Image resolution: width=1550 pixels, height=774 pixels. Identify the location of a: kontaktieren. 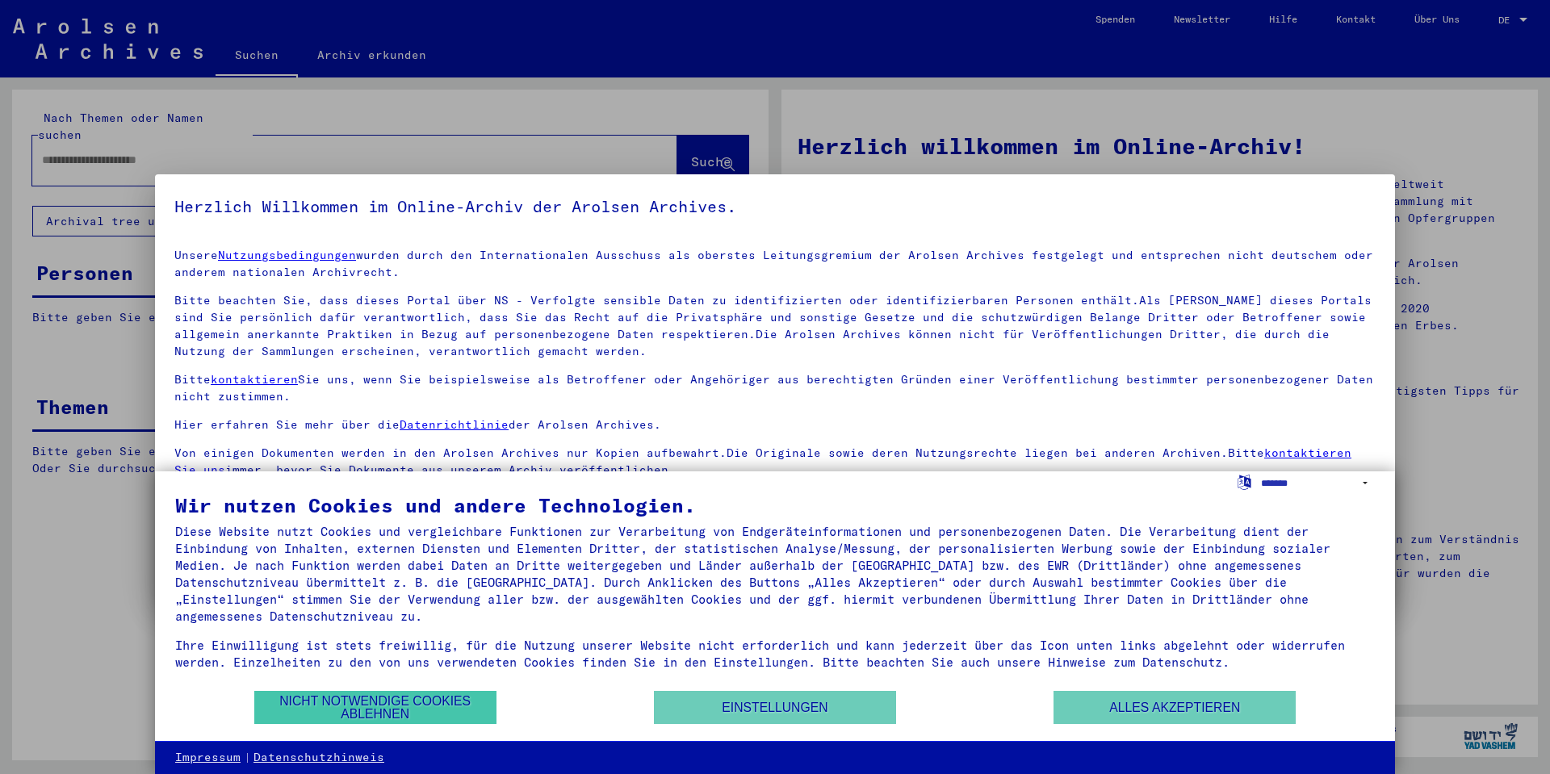
(254, 379).